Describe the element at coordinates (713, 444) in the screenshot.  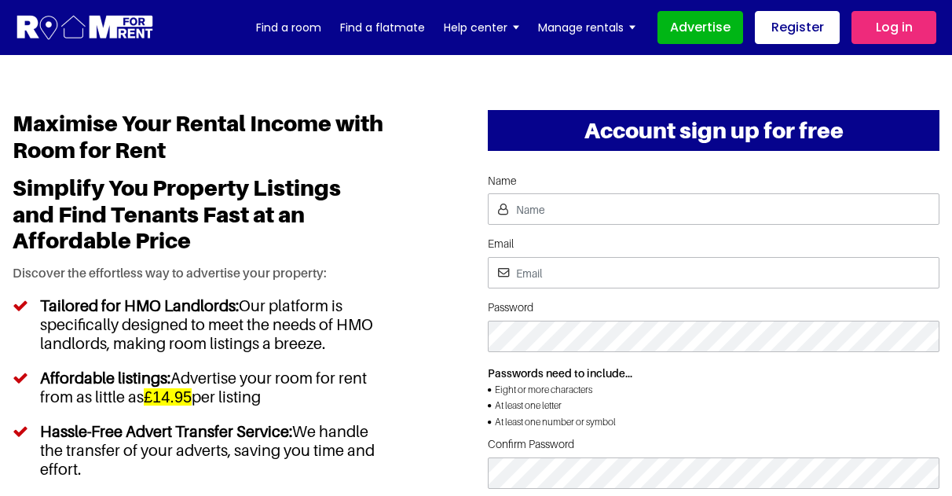
I see `label: Confirm Password` at that location.